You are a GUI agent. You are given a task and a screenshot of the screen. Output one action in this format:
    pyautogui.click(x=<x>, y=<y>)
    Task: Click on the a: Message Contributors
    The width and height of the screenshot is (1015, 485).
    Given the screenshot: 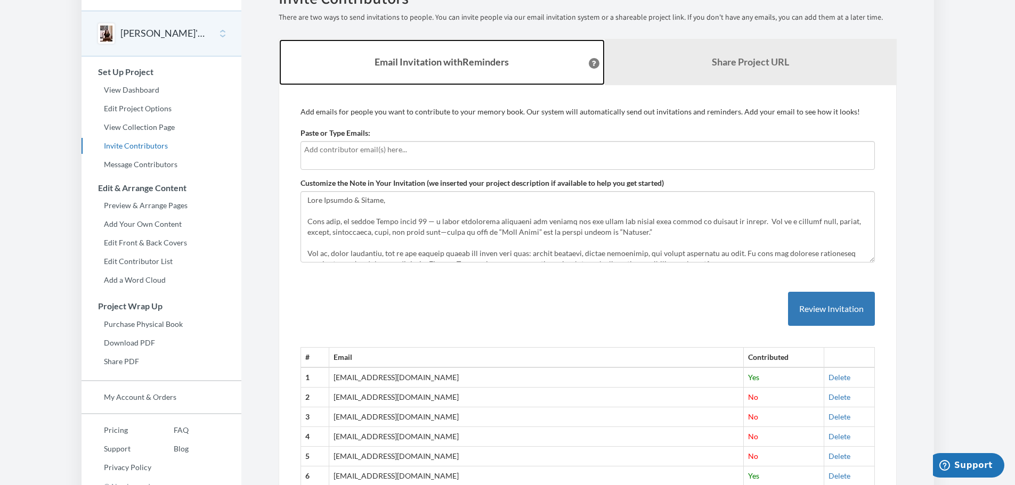 What is the action you would take?
    pyautogui.click(x=161, y=165)
    